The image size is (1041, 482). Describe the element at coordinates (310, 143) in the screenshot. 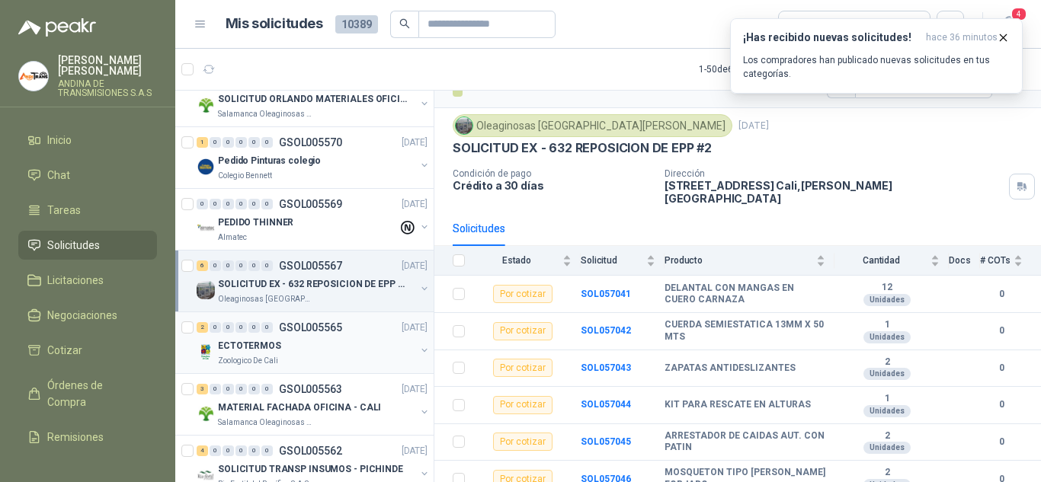

I see `p: GSOL005570` at that location.